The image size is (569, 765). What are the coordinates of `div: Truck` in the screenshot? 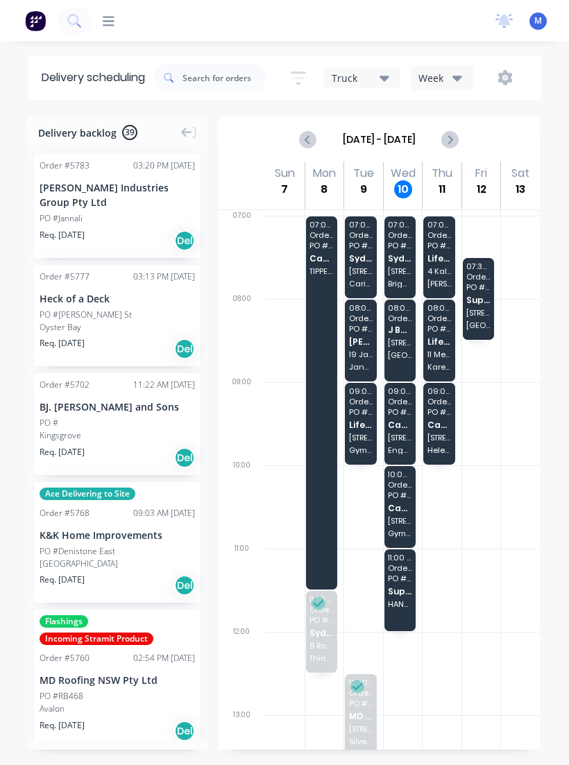 It's located at (357, 78).